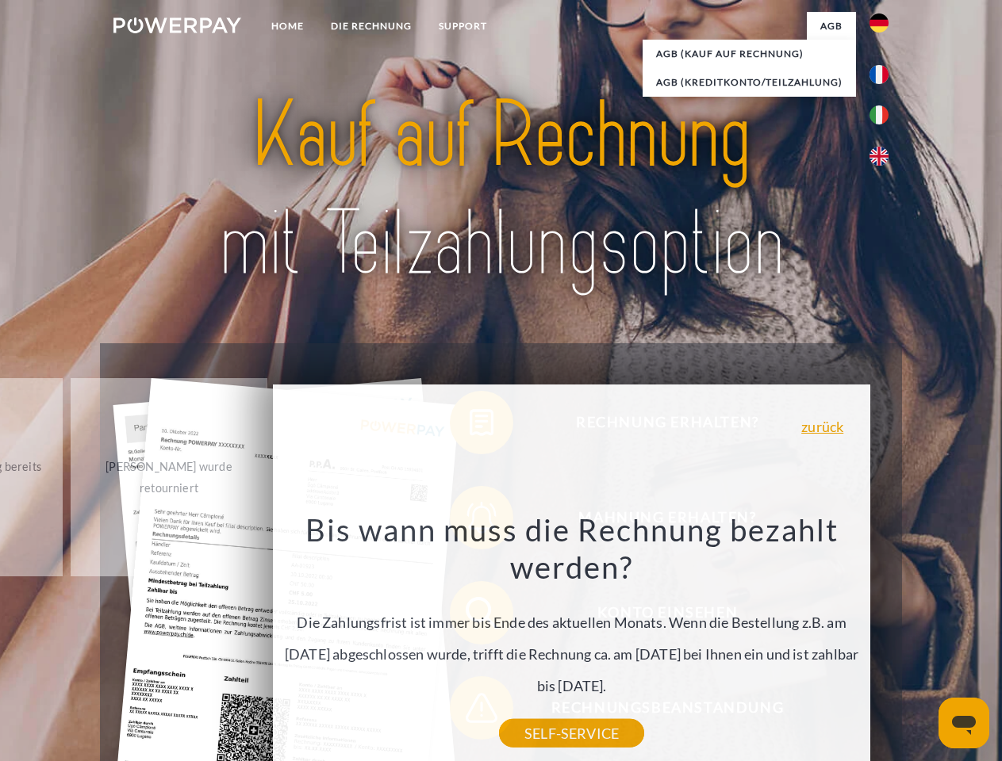  I want to click on img: title-powerpay_de.svg, so click(500, 190).